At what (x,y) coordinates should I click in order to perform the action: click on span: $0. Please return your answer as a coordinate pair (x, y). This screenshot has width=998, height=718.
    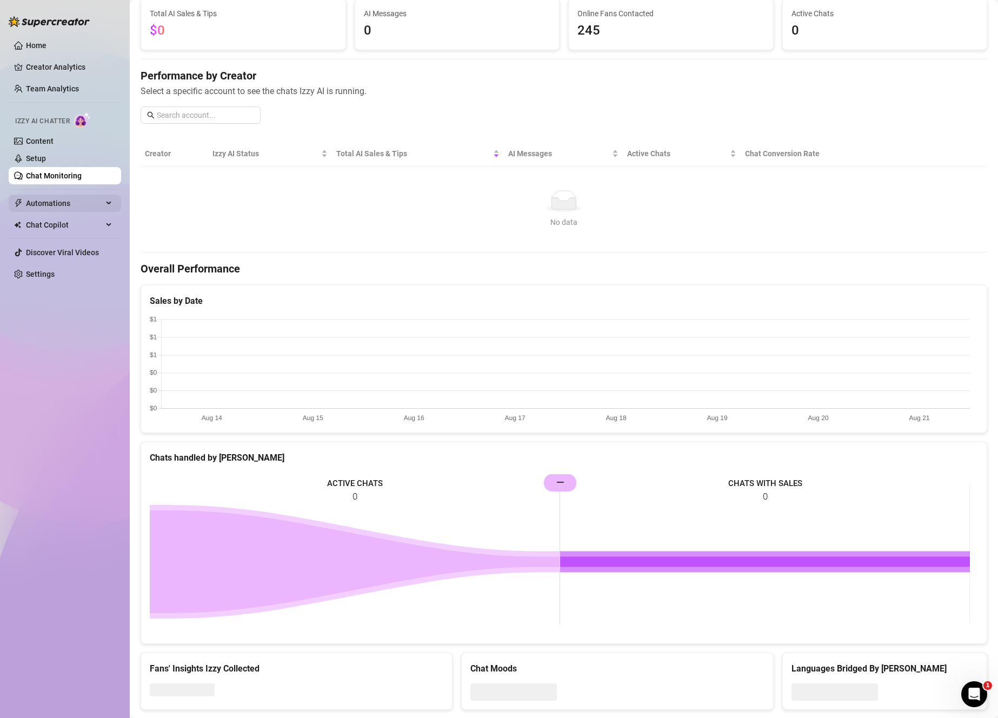
    Looking at the image, I should click on (157, 30).